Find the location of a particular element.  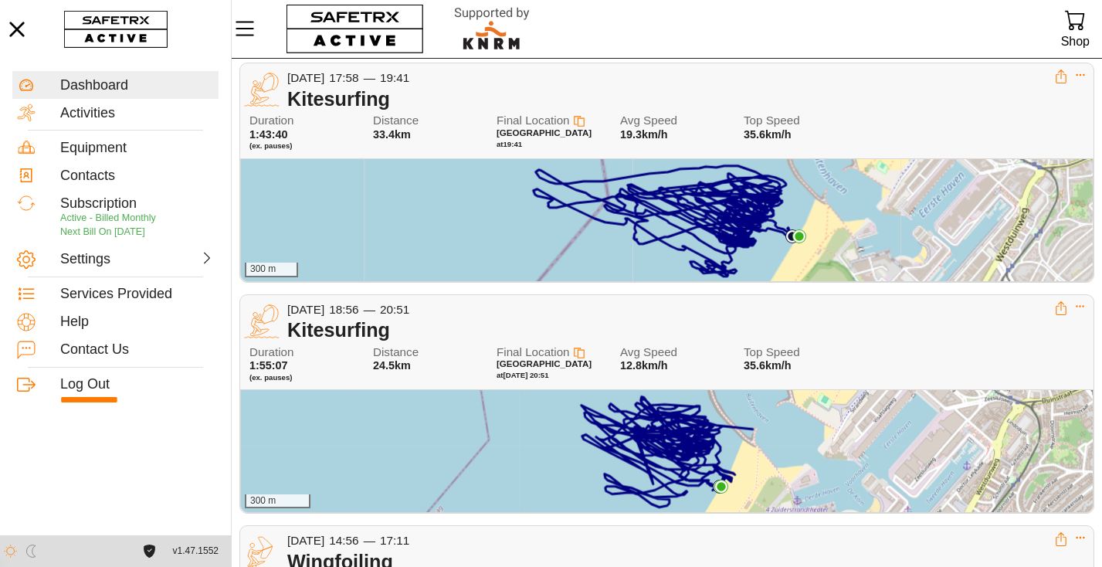

img: ModeLight.svg is located at coordinates (10, 551).